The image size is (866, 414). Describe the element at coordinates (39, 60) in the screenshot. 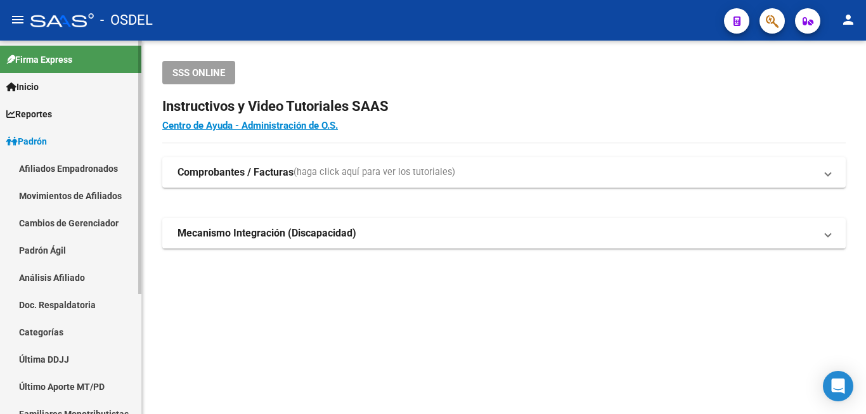

I see `span: Firma Express` at that location.